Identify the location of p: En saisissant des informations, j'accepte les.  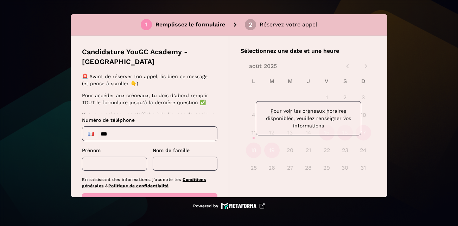
(150, 183).